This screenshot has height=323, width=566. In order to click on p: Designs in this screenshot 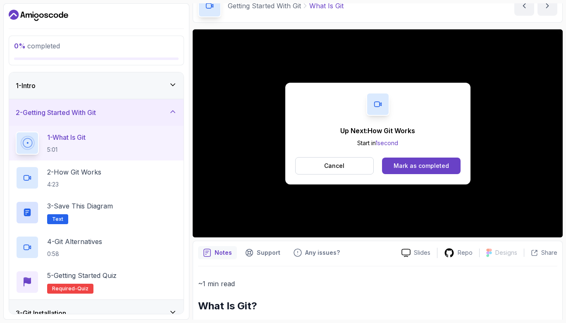, I will do `click(506, 253)`.